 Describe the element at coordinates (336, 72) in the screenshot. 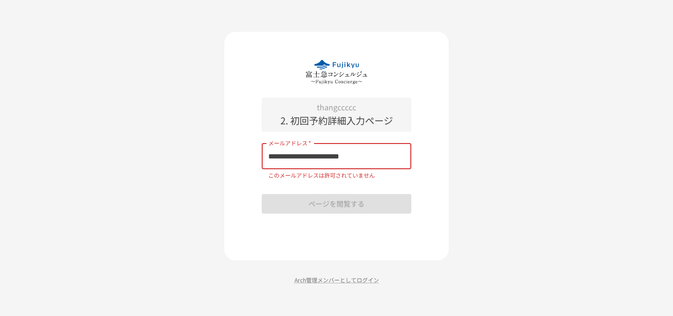

I see `img: eQeGXtYPV2fEKIA3pizDiVdzO5gJTl2ahLbsPaD2E4R` at that location.